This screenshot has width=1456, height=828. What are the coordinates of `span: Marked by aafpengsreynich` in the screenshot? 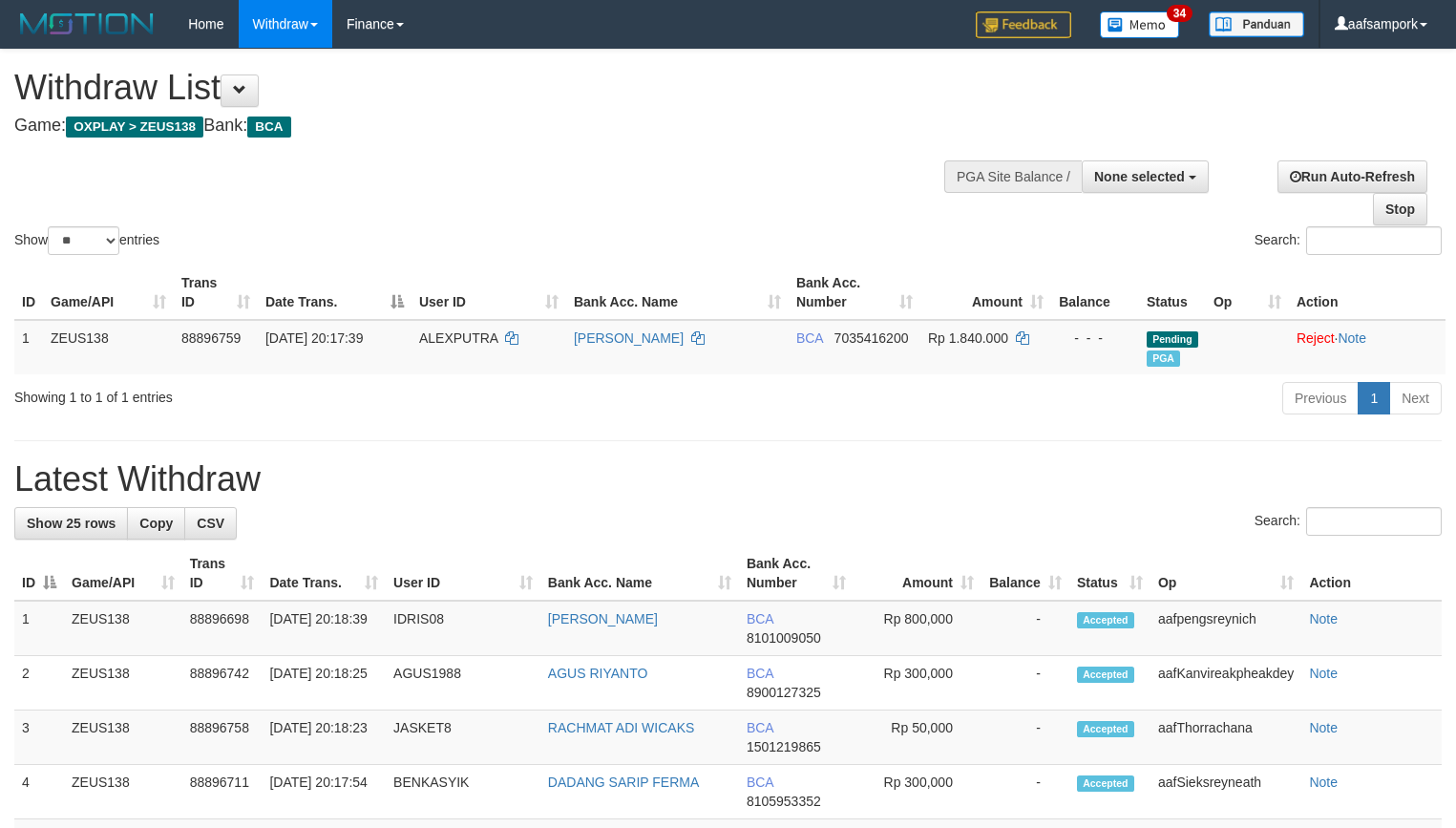 It's located at (1163, 358).